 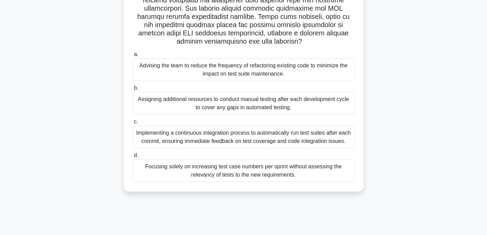 I want to click on span: c., so click(x=136, y=121).